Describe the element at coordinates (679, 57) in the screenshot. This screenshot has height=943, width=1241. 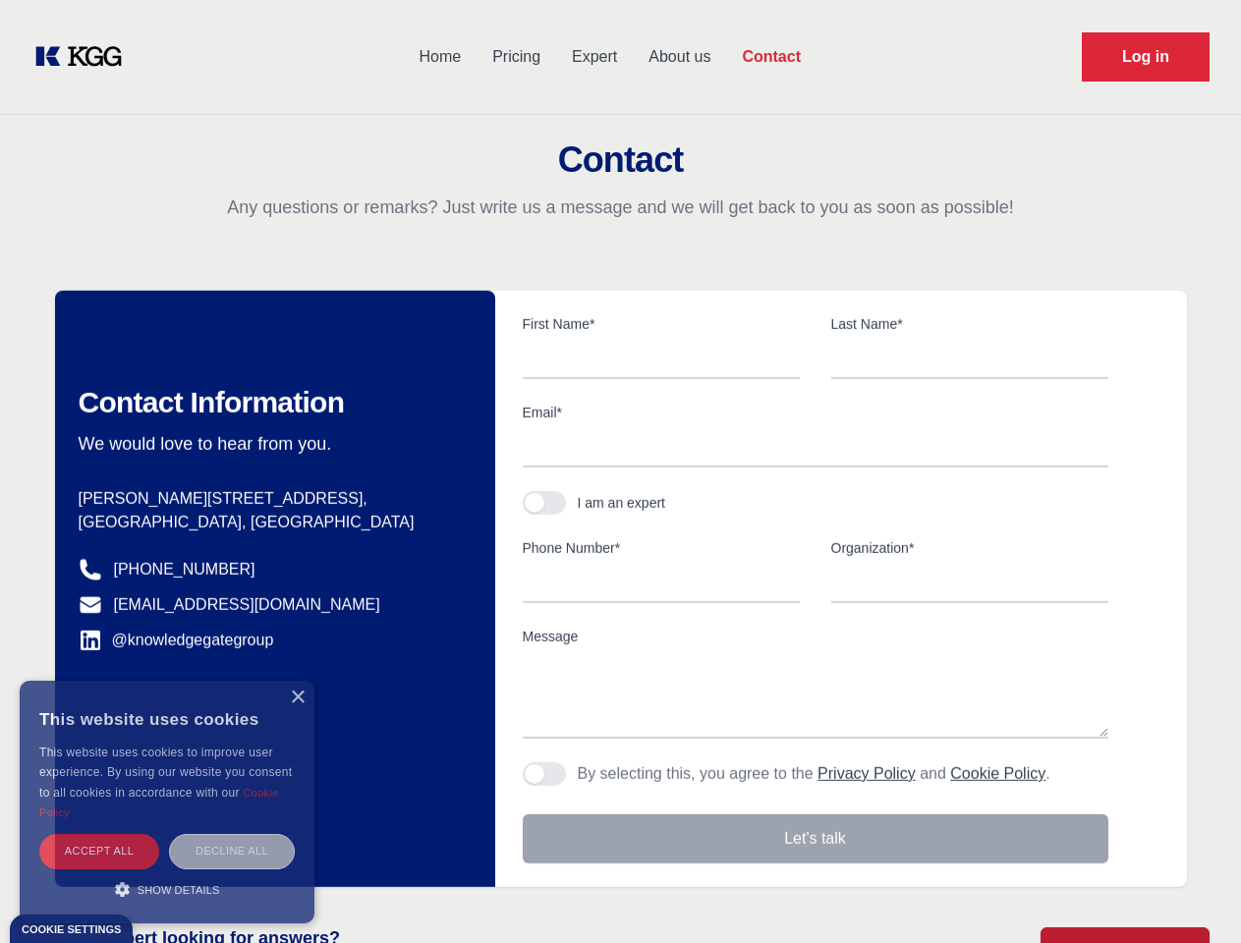
I see `a: About us` at that location.